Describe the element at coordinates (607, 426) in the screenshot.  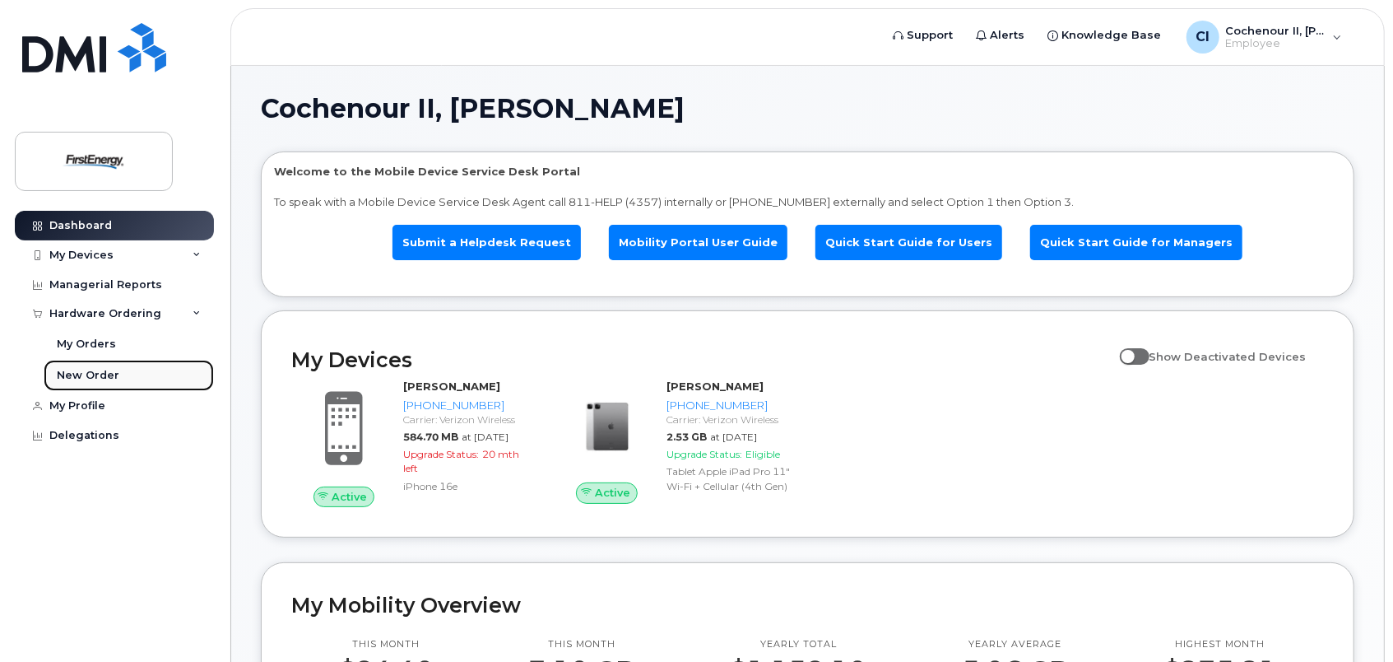
I see `img: image20231002-3703462-7tm9rn.jpeg` at that location.